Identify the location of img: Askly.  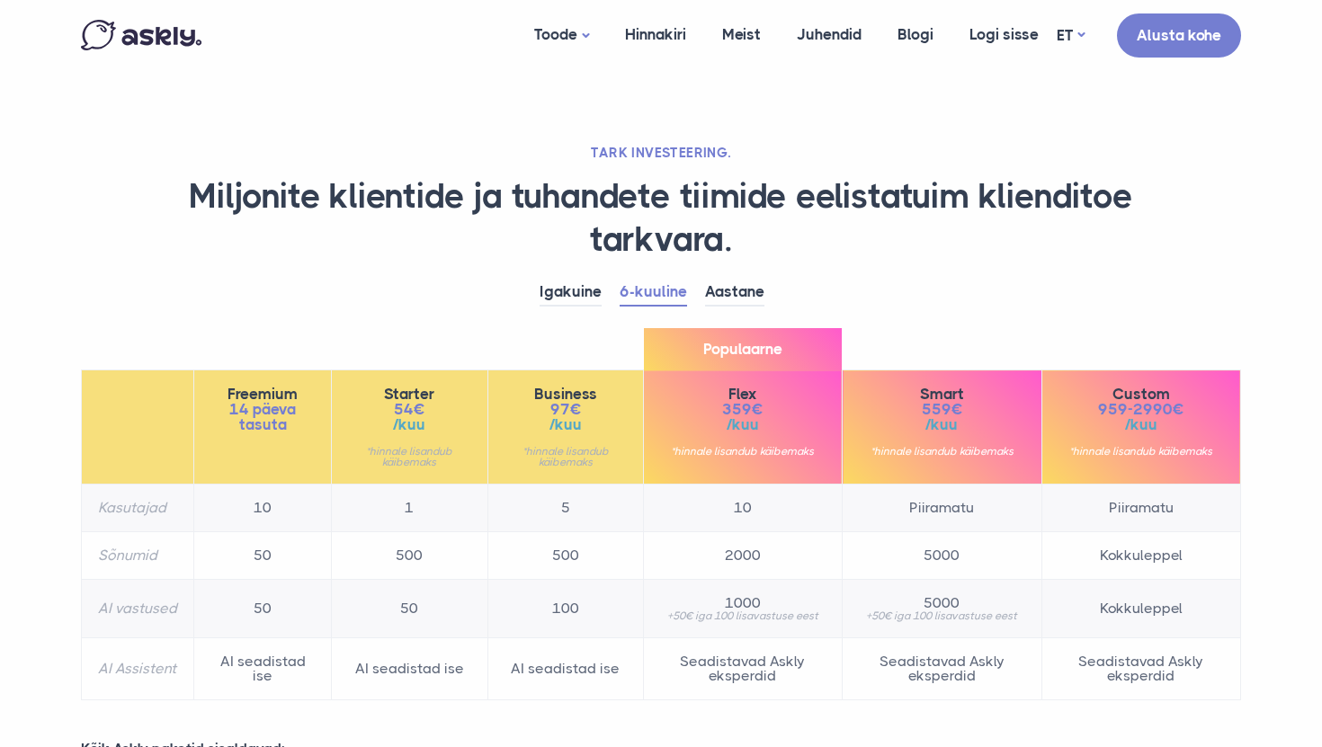
(141, 35).